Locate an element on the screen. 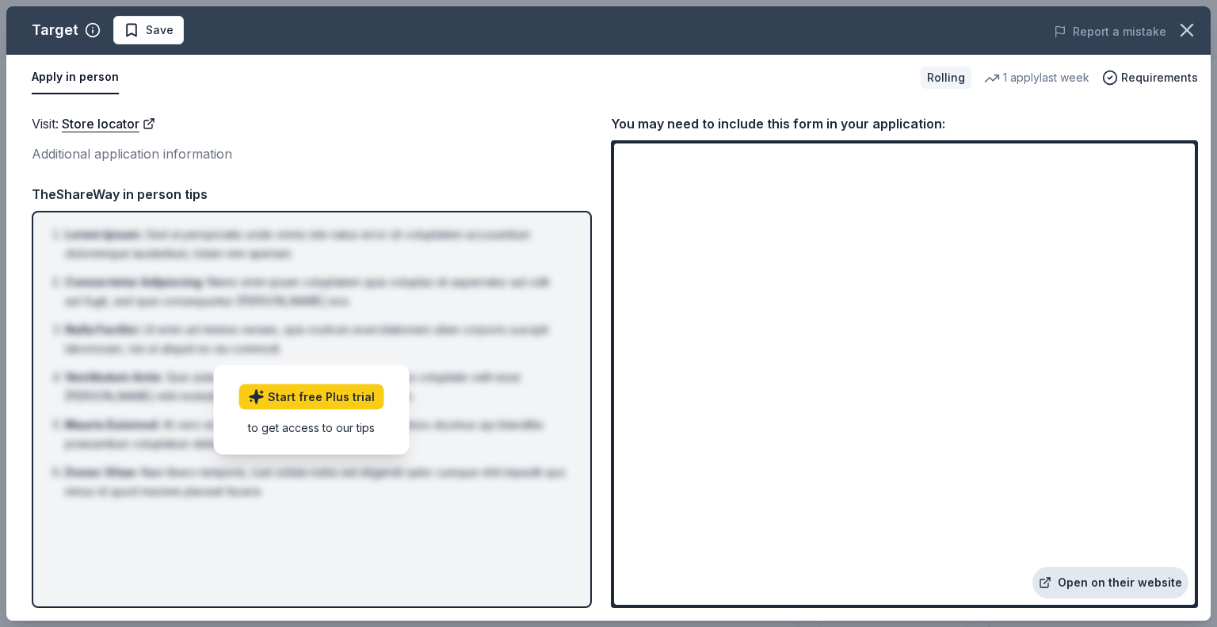  button: Requirements is located at coordinates (1150, 78).